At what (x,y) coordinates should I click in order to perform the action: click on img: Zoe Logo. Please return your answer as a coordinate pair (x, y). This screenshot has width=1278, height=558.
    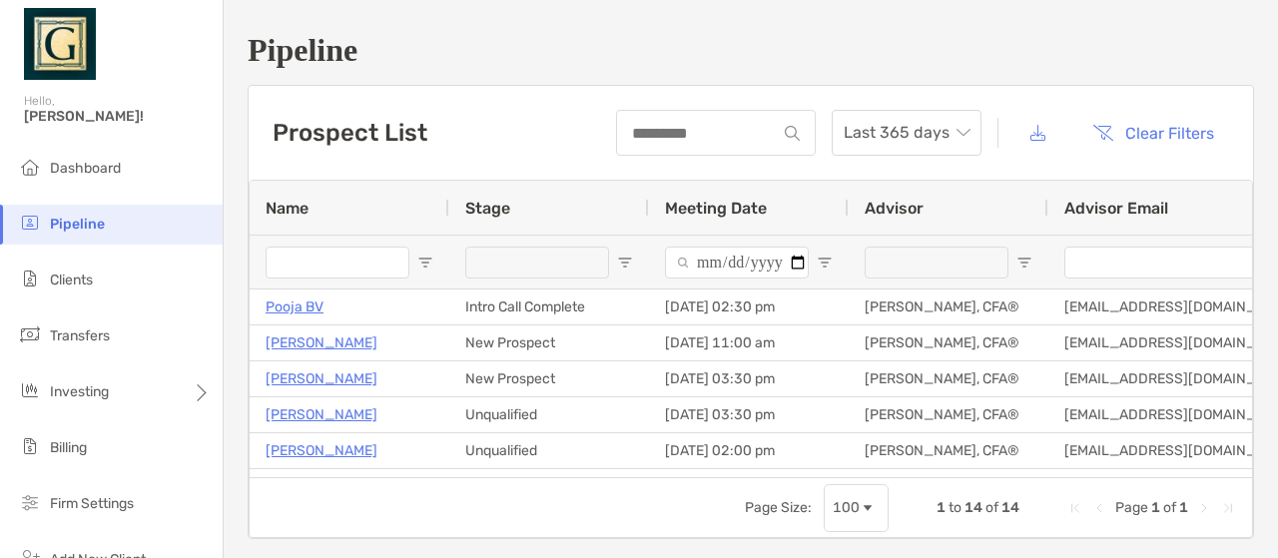
    Looking at the image, I should click on (60, 44).